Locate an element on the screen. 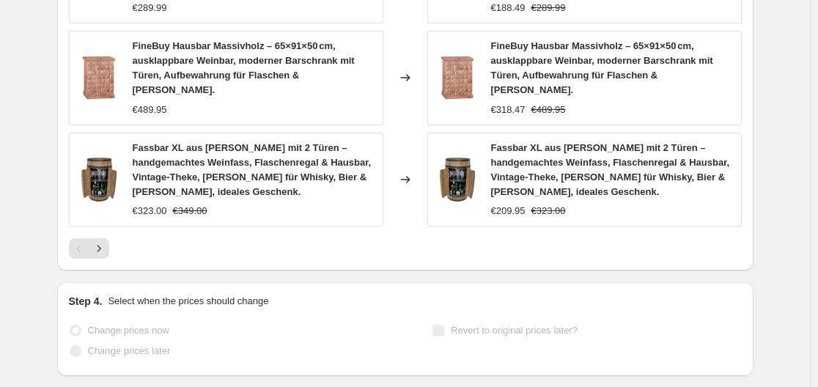  p: Select when the prices should change is located at coordinates (188, 301).